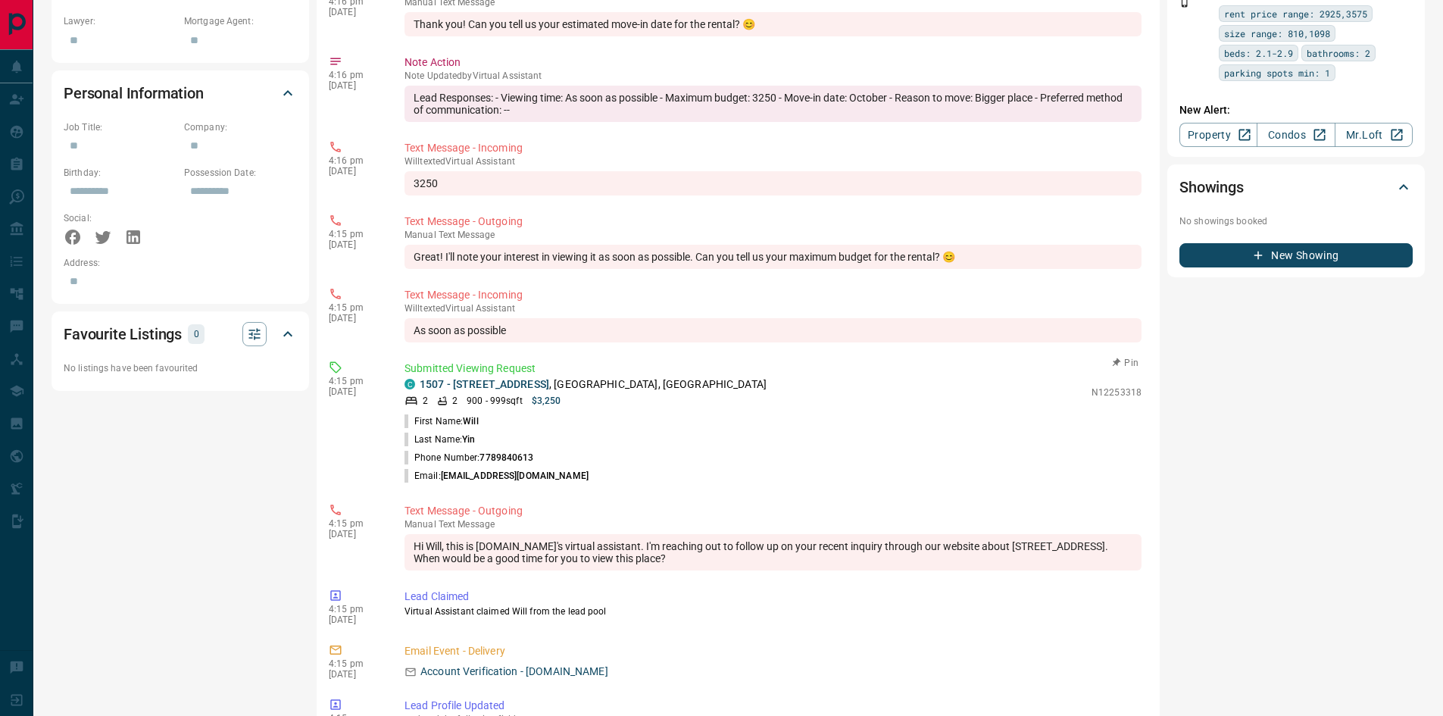  What do you see at coordinates (1296, 255) in the screenshot?
I see `button: New Showing` at bounding box center [1296, 255].